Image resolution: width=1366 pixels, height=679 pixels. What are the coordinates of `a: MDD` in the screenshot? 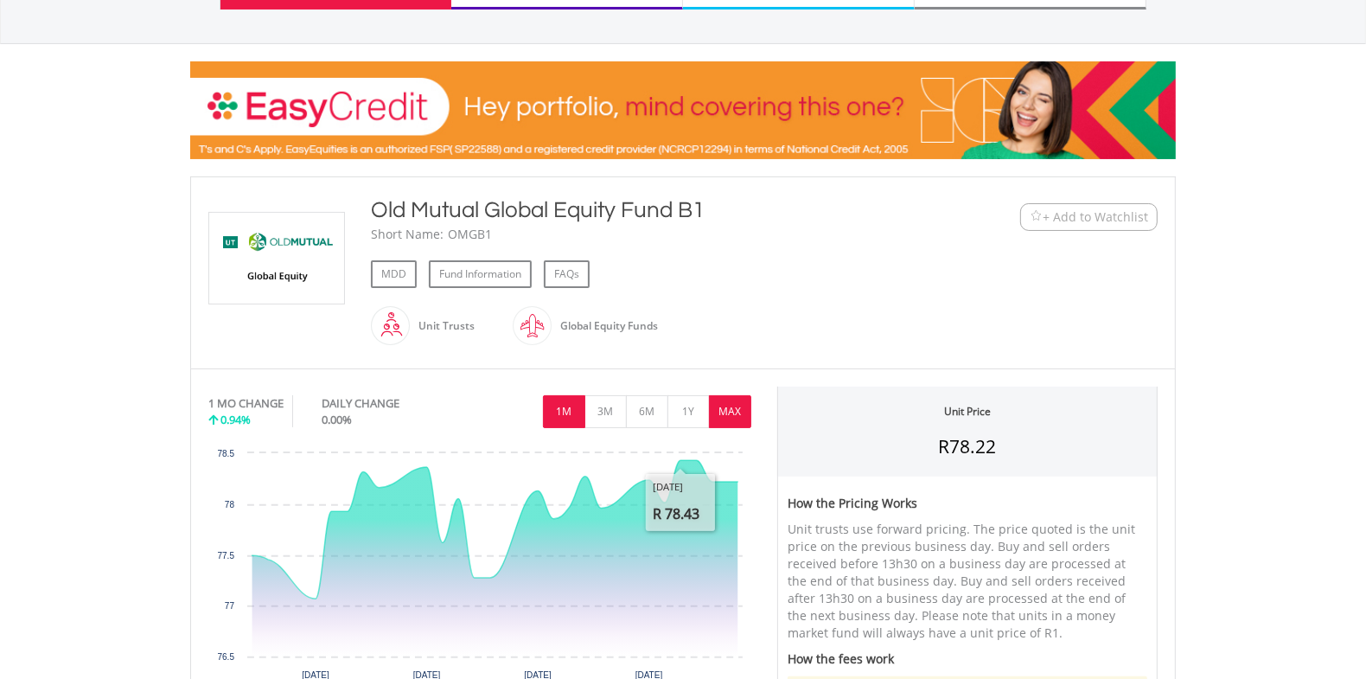 It's located at (393, 274).